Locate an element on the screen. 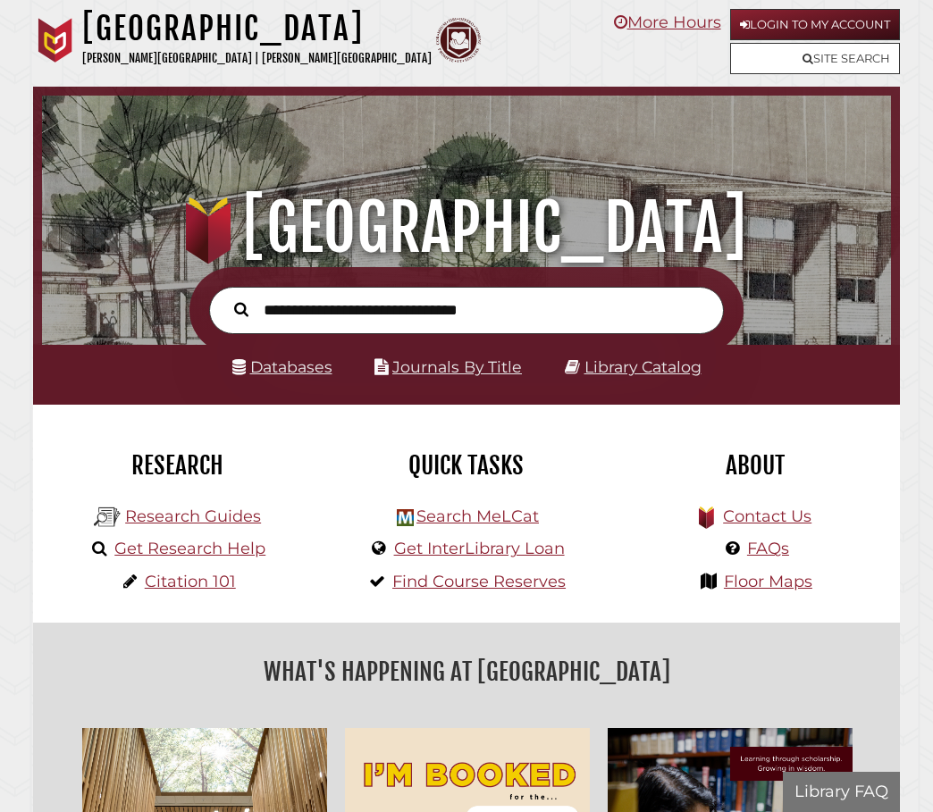  a: Get Research Help is located at coordinates (189, 549).